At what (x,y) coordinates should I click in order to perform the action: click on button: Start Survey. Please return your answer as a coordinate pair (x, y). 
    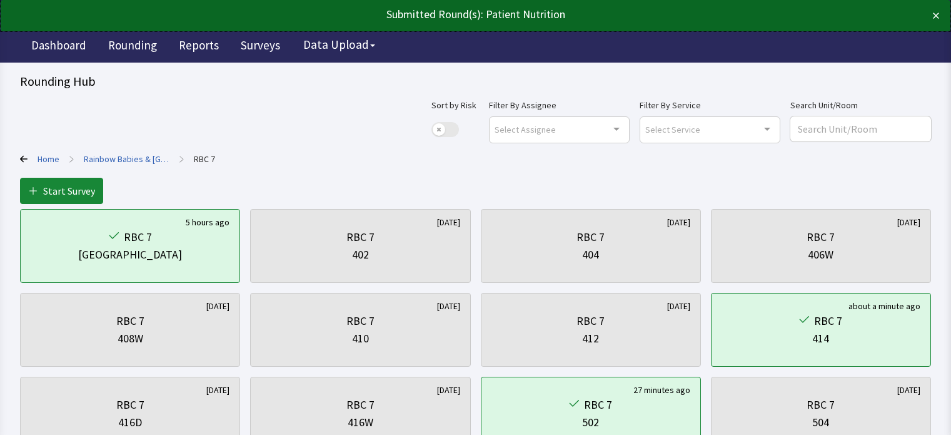
    Looking at the image, I should click on (61, 191).